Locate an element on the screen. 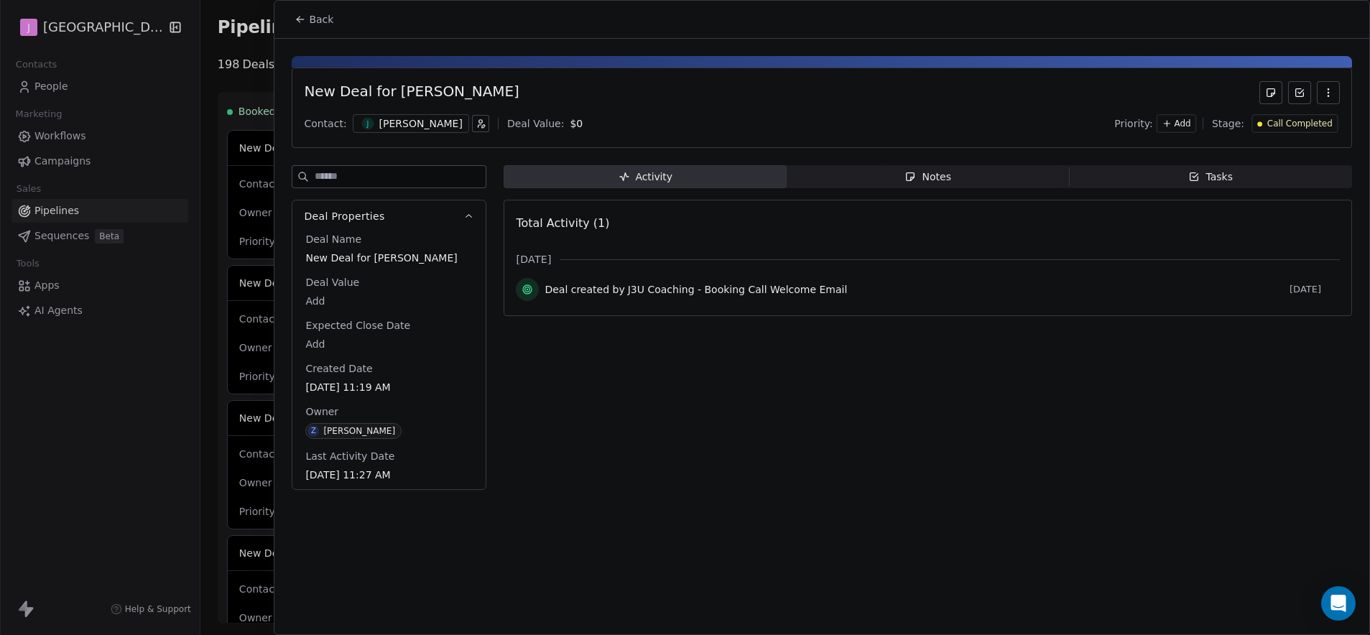  span: J is located at coordinates (367, 124).